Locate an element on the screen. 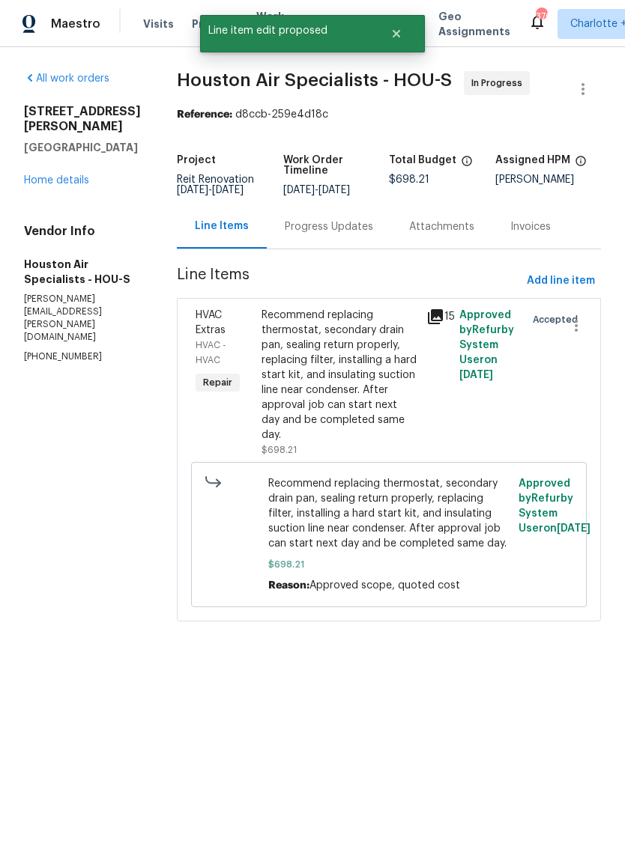 This screenshot has width=625, height=843. span: The total cost of line items that have been proposed by Opendoor. This sum includes line items th... is located at coordinates (467, 165).